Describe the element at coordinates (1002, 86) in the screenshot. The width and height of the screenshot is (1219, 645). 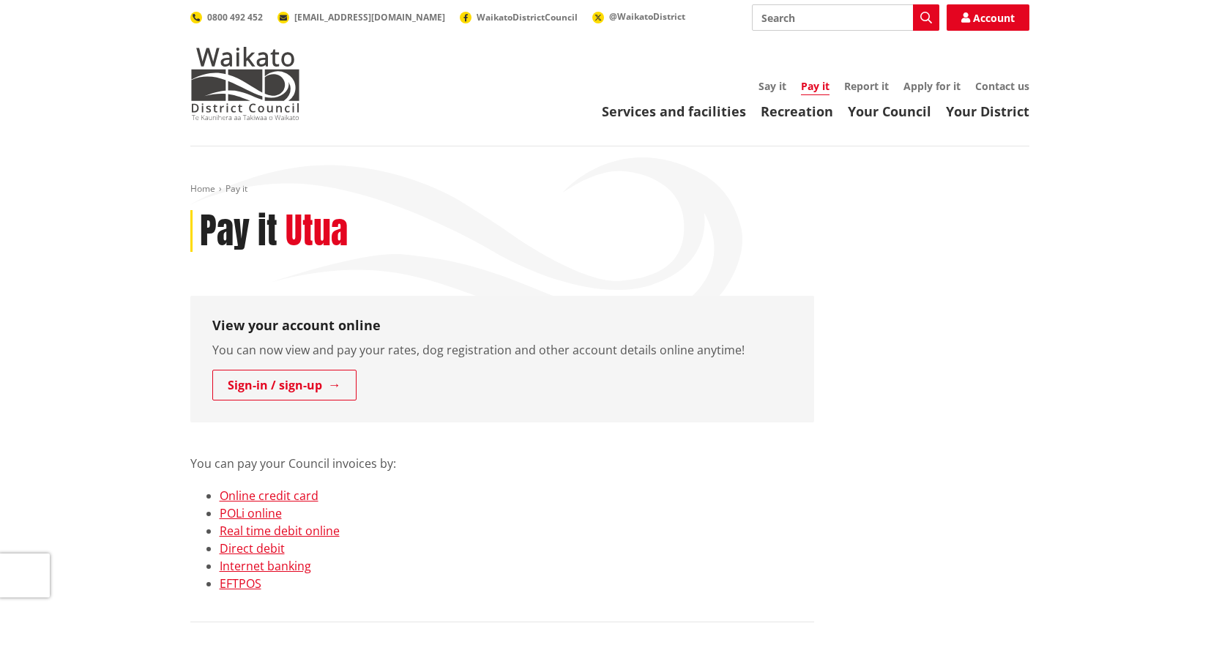
I see `a: Contact us` at that location.